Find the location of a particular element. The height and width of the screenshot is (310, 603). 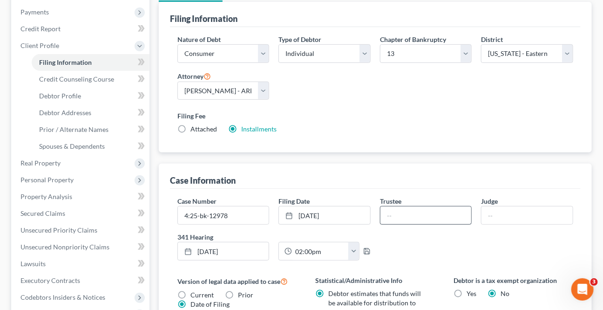

a: Filing Information is located at coordinates (90, 62).